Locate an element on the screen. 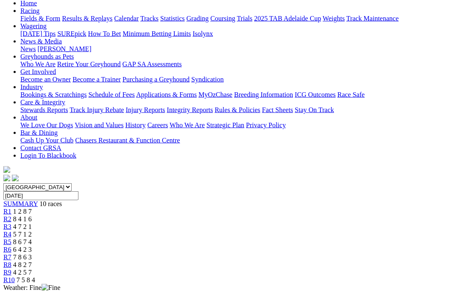 Image resolution: width=458 pixels, height=292 pixels. img: logo-grsa-white.png is located at coordinates (7, 170).